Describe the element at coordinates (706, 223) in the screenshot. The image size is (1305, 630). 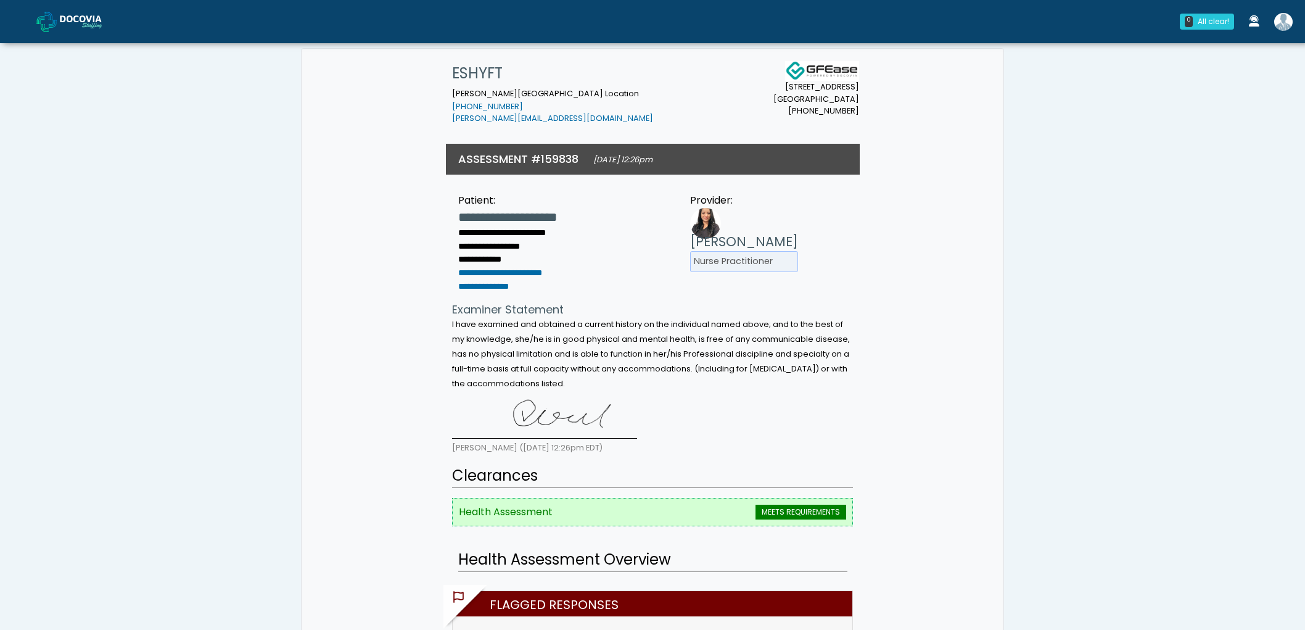
I see `img: Provider image` at that location.